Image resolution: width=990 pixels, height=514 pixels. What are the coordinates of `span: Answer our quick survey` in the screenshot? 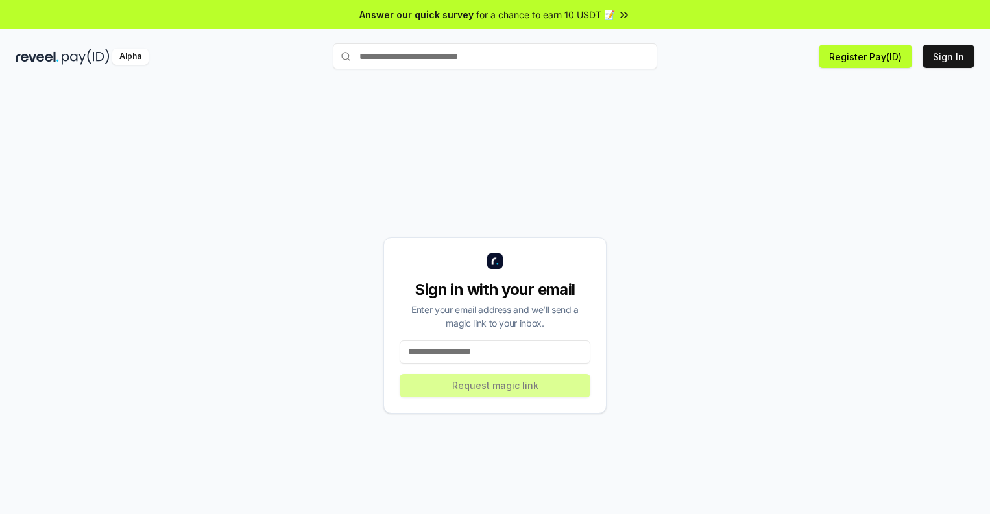 It's located at (416, 14).